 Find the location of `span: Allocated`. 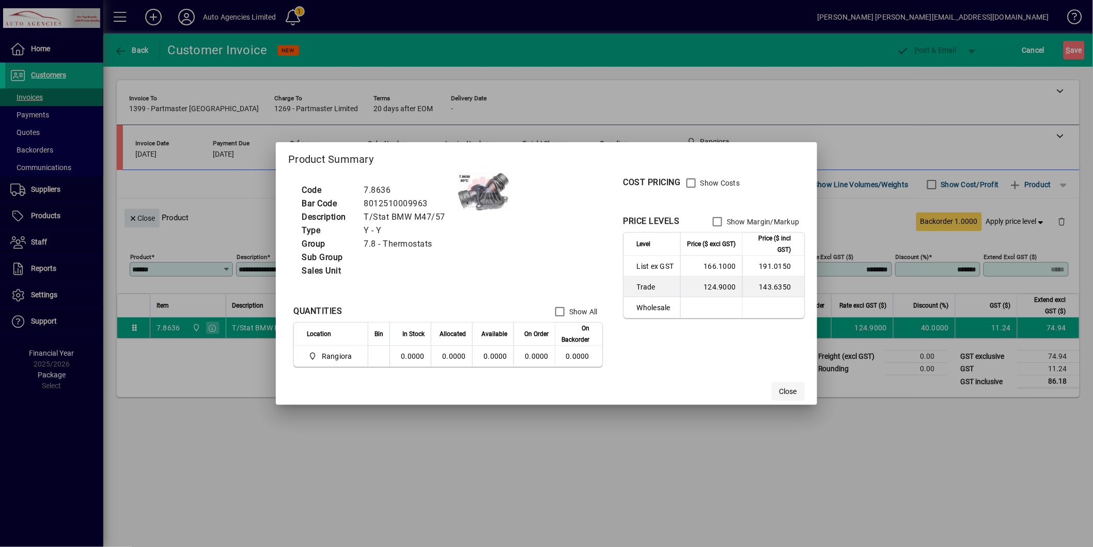

span: Allocated is located at coordinates (453, 334).